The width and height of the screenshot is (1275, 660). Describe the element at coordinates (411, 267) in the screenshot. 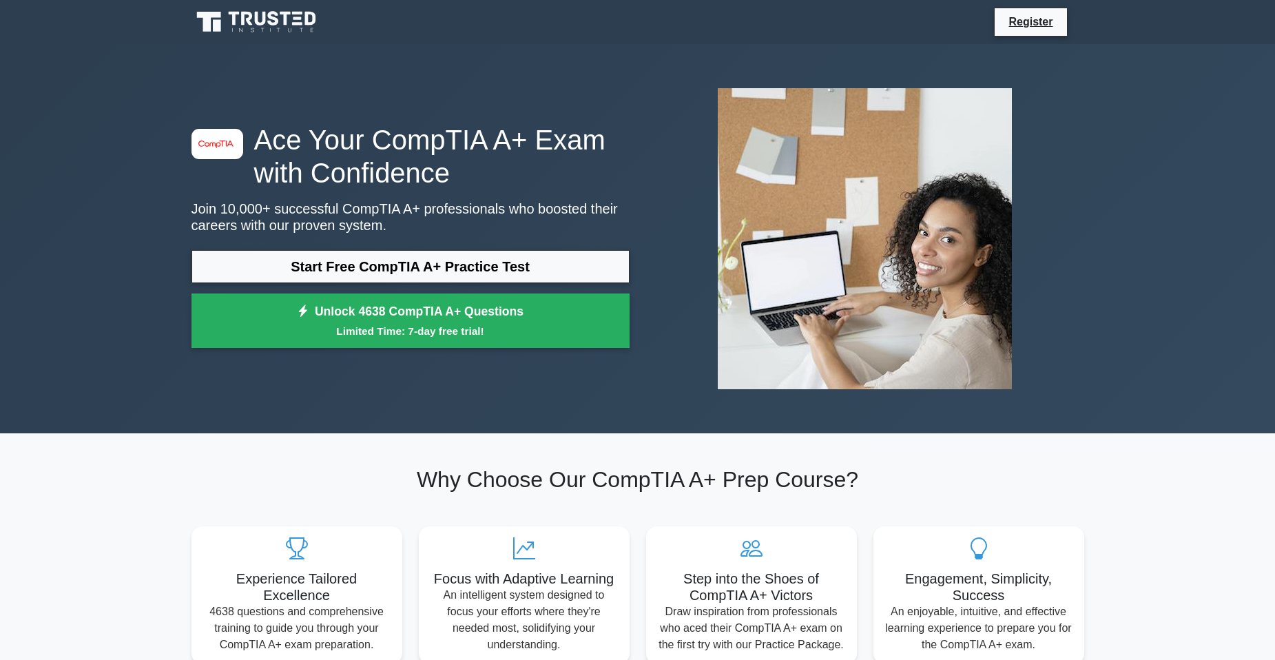

I see `a: Start Free CompTIA A+ Practice Test` at that location.